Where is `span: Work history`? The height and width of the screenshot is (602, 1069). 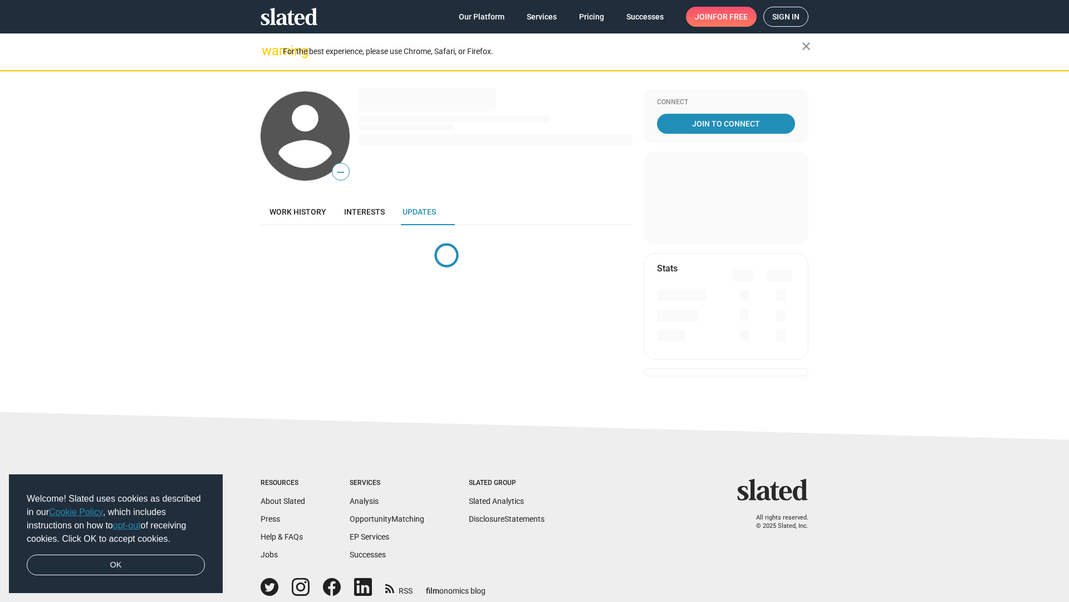
span: Work history is located at coordinates (298, 212).